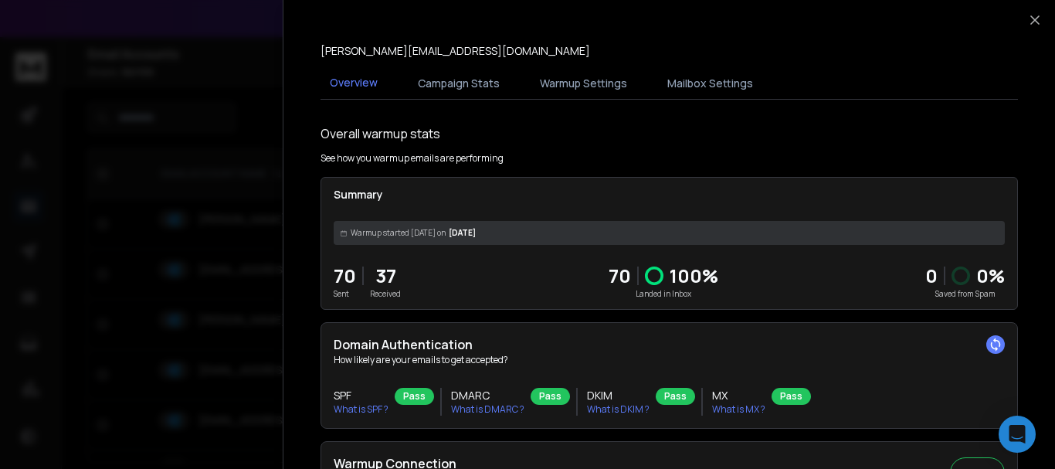 Image resolution: width=1055 pixels, height=469 pixels. What do you see at coordinates (412, 158) in the screenshot?
I see `p: See how you warmup emails are performing` at bounding box center [412, 158].